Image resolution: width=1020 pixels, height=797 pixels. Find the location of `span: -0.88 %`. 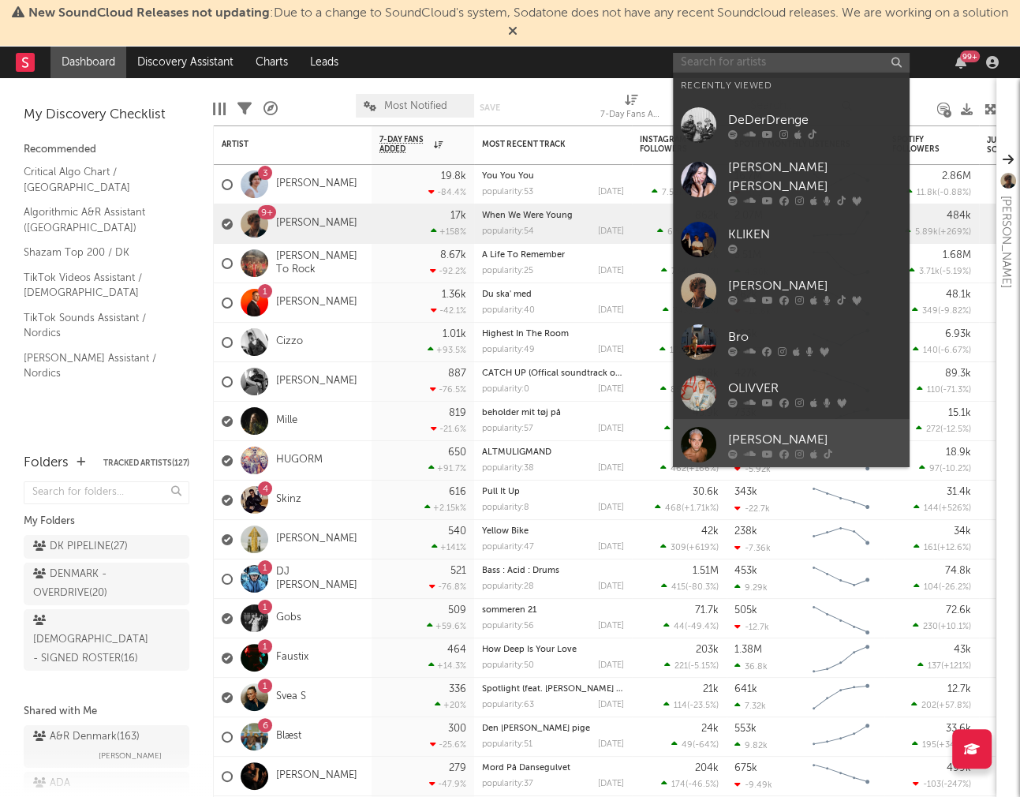

span: -0.88 % is located at coordinates (954, 192).